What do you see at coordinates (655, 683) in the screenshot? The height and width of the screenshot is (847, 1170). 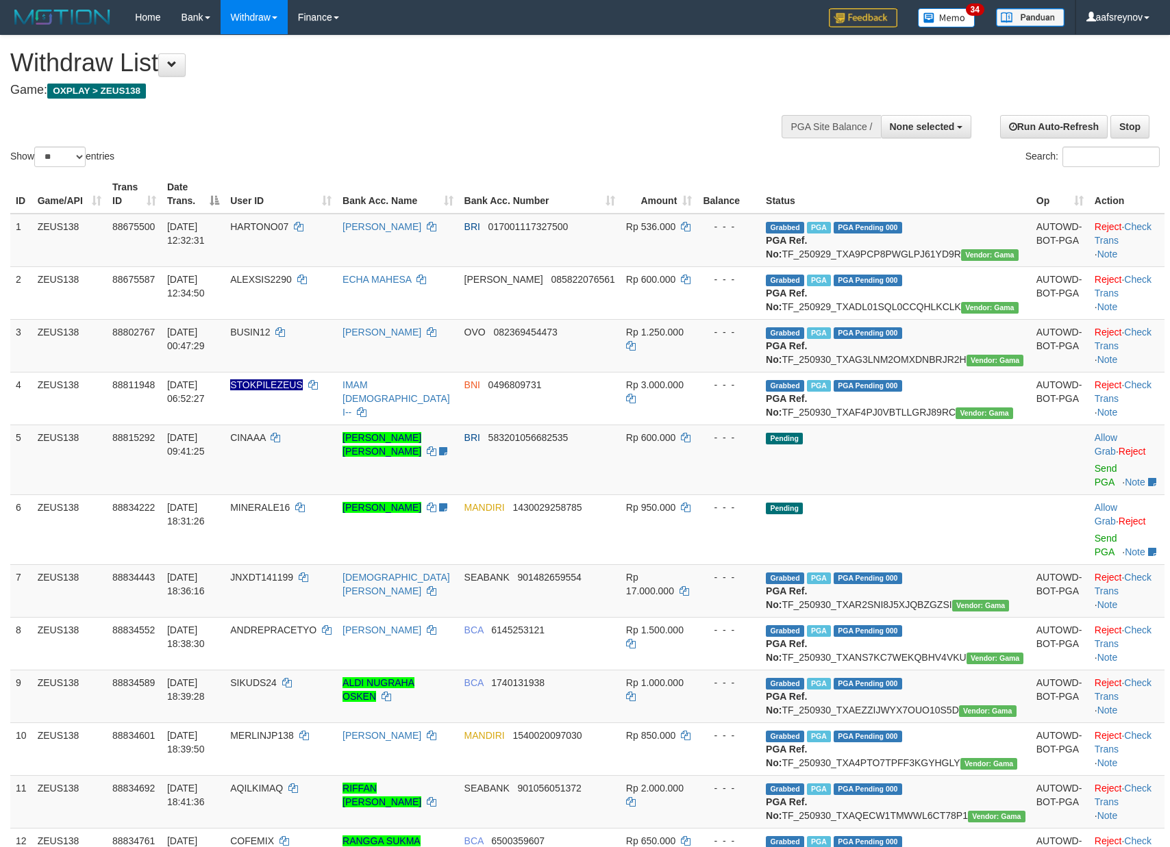 I see `span: Rp 1.000.000` at bounding box center [655, 683].